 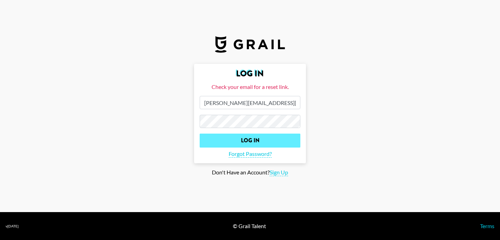 I want to click on input: Email, so click(x=250, y=103).